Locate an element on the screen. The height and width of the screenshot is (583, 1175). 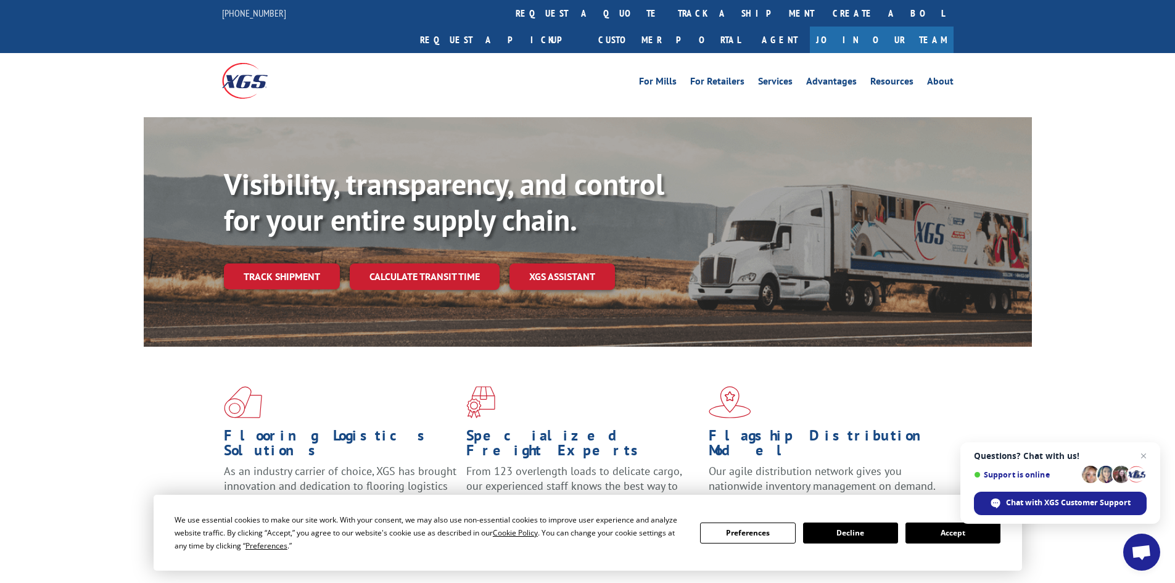
span: Our agile distribution network gives you nationwide inventory management on demand. is located at coordinates (822, 478).